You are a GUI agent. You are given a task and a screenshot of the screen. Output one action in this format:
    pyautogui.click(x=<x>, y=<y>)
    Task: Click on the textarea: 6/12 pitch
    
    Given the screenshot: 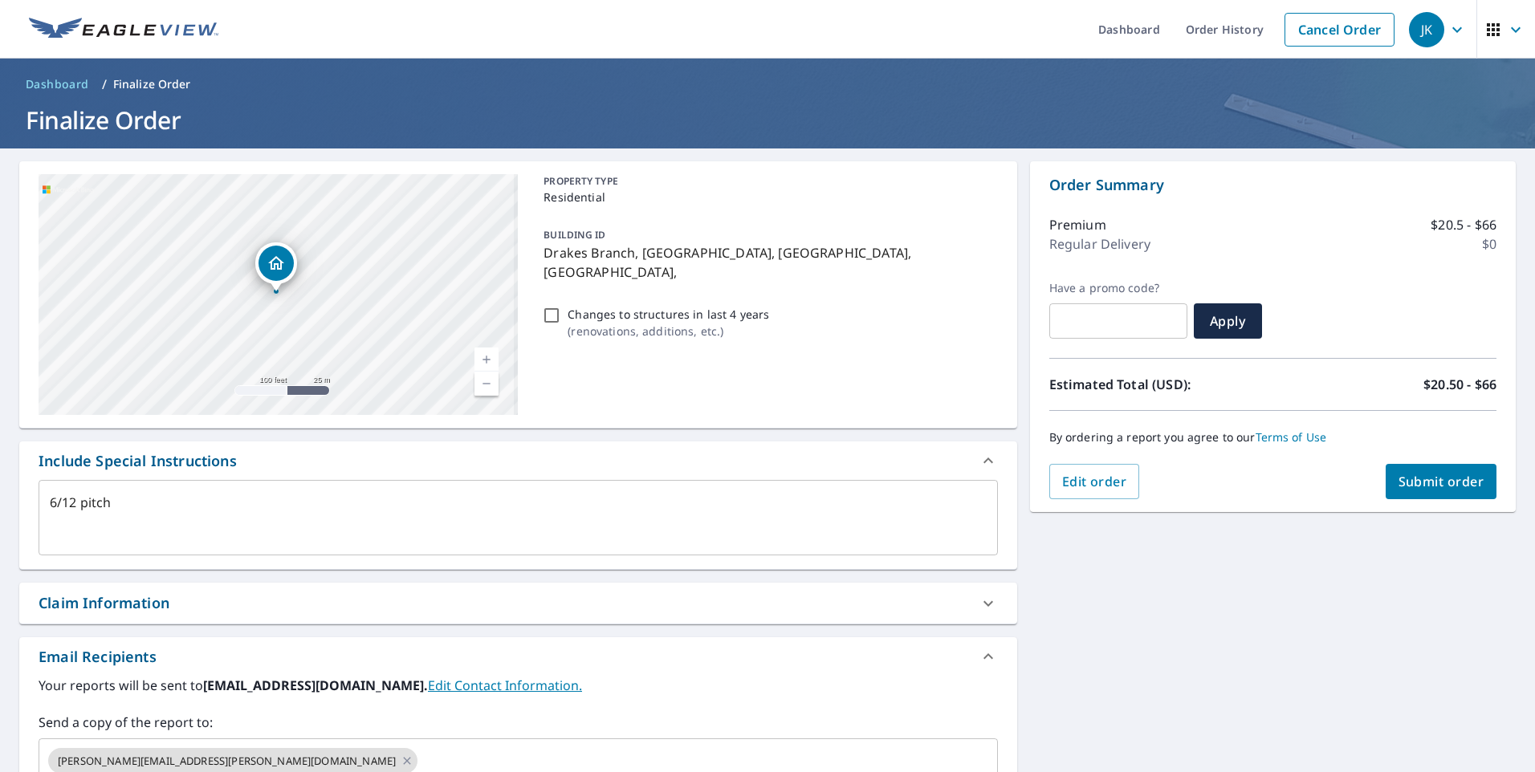 What is the action you would take?
    pyautogui.click(x=518, y=518)
    